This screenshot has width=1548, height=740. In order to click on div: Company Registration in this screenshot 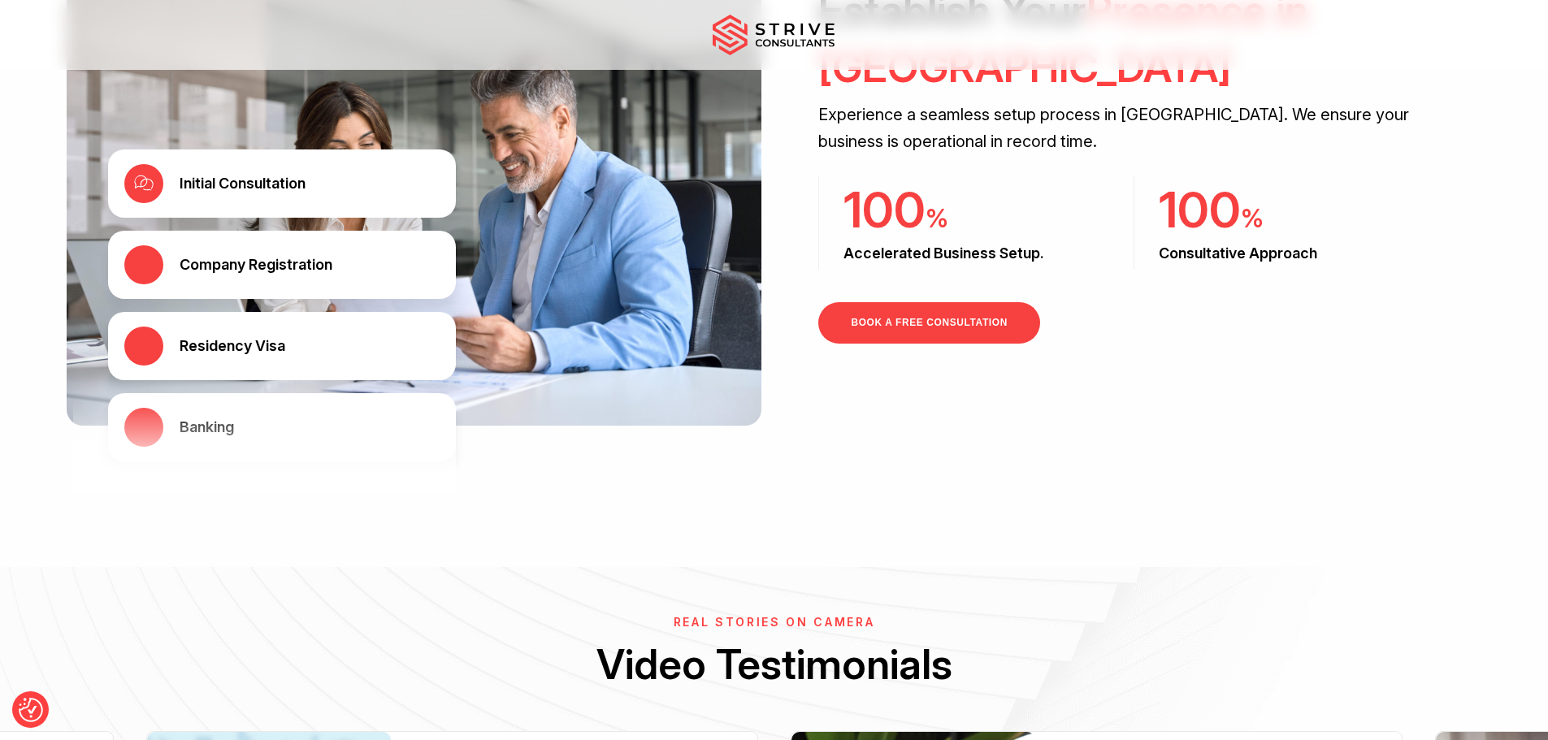, I will do `click(256, 265)`.